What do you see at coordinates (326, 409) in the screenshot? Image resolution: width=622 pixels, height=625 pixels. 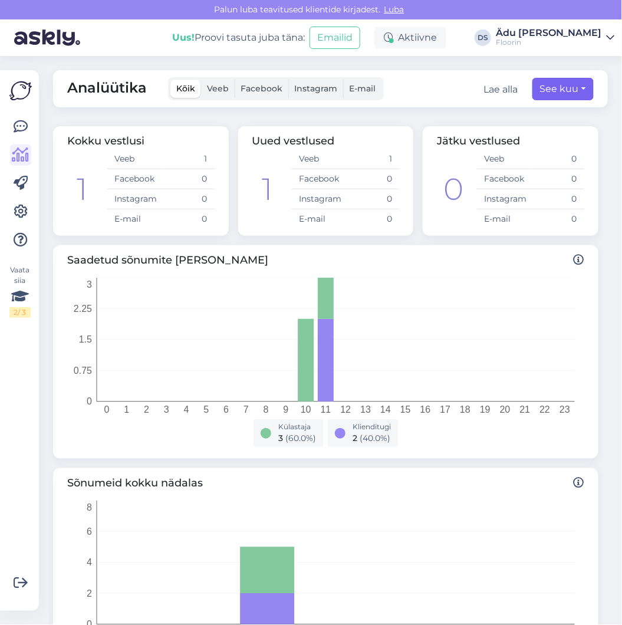 I see `tspan: 11` at bounding box center [326, 409].